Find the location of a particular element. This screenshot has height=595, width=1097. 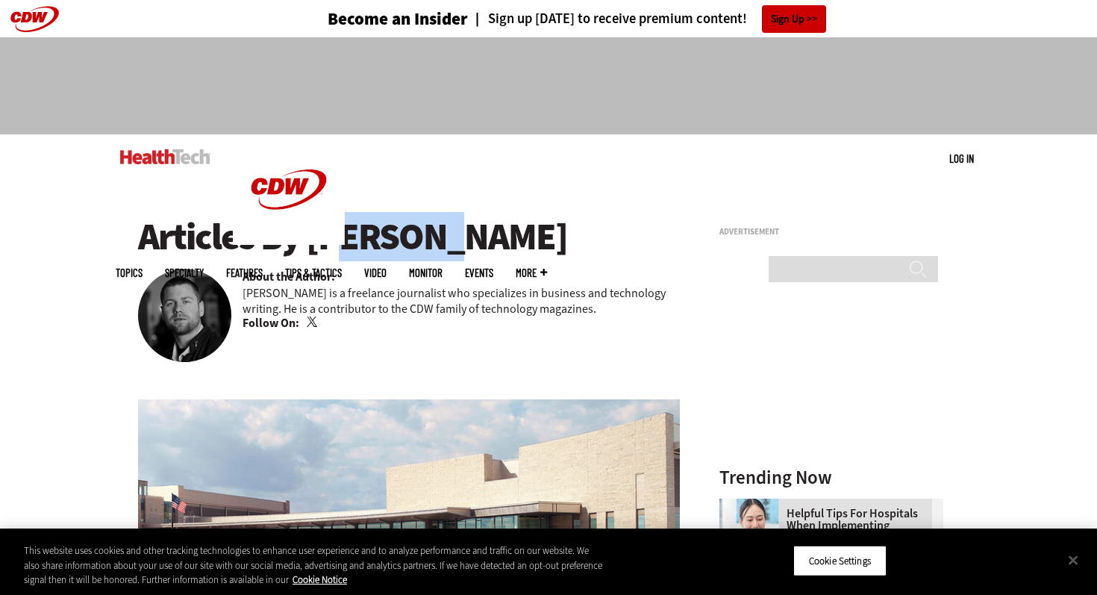

a: Twitter is located at coordinates (314, 323).